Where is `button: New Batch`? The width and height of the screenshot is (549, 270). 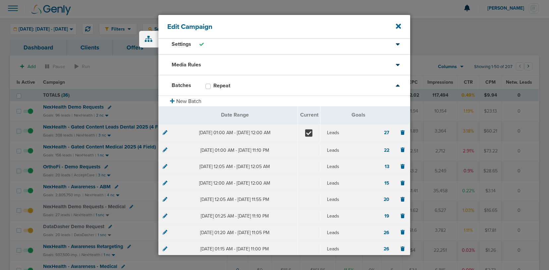 button: New Batch is located at coordinates (285, 101).